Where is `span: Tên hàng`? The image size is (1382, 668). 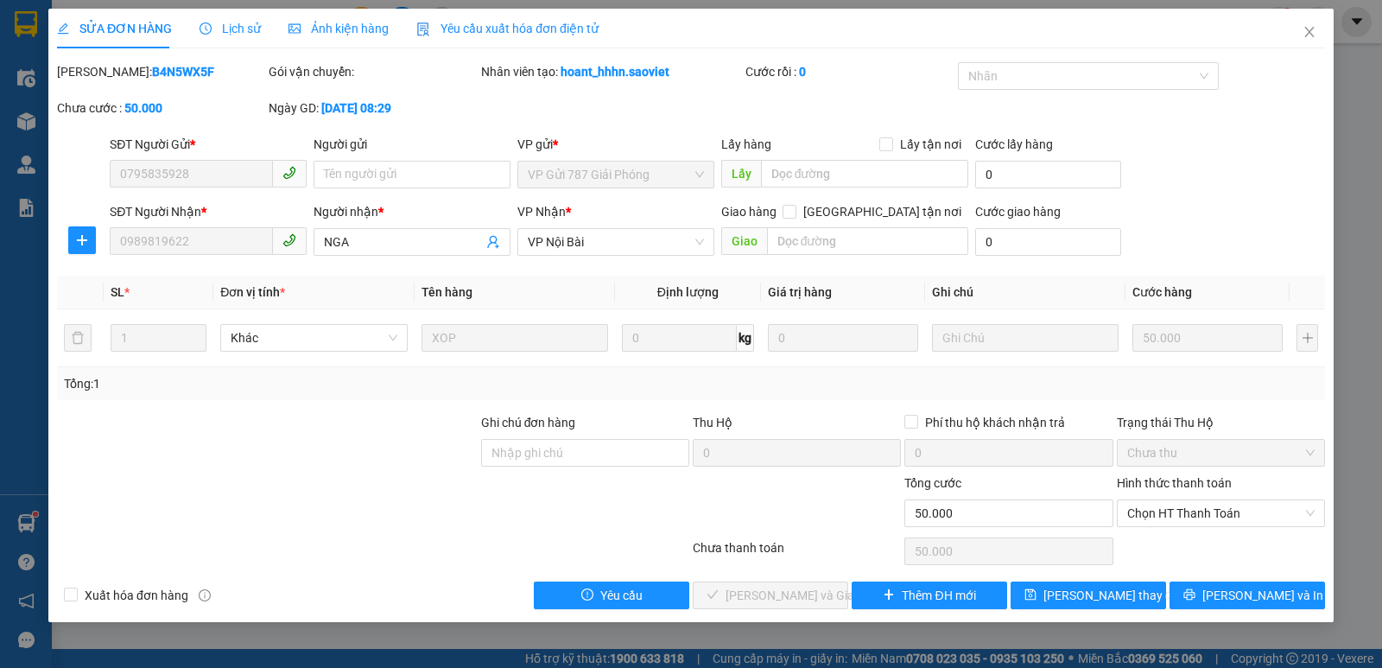 span: Tên hàng is located at coordinates (447, 292).